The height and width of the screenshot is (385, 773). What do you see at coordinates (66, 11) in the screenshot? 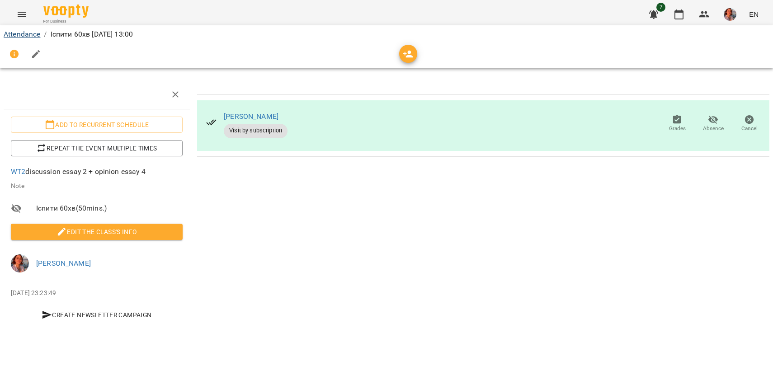
I see `img: Voopty Logo` at bounding box center [66, 11].